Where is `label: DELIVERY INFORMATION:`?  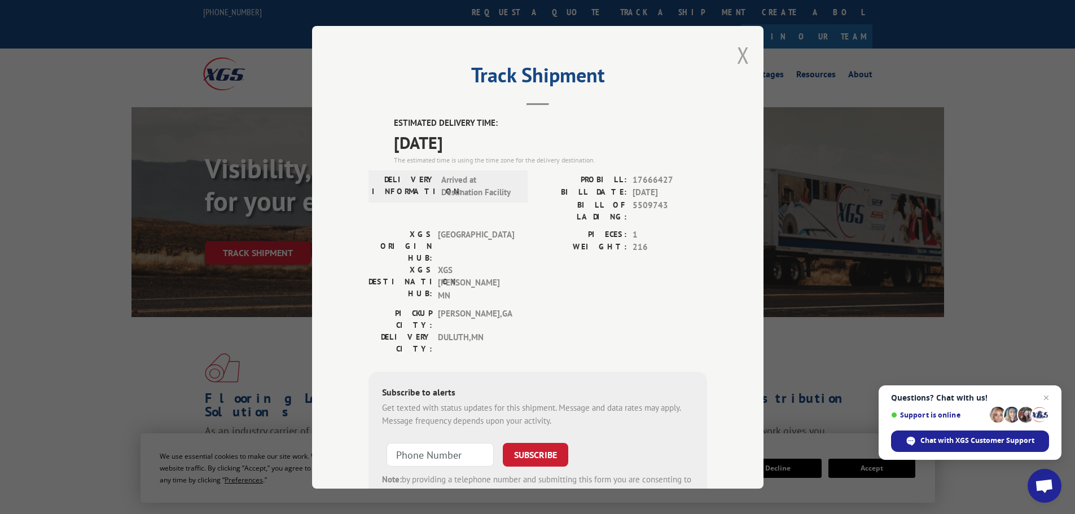 label: DELIVERY INFORMATION: is located at coordinates (404, 186).